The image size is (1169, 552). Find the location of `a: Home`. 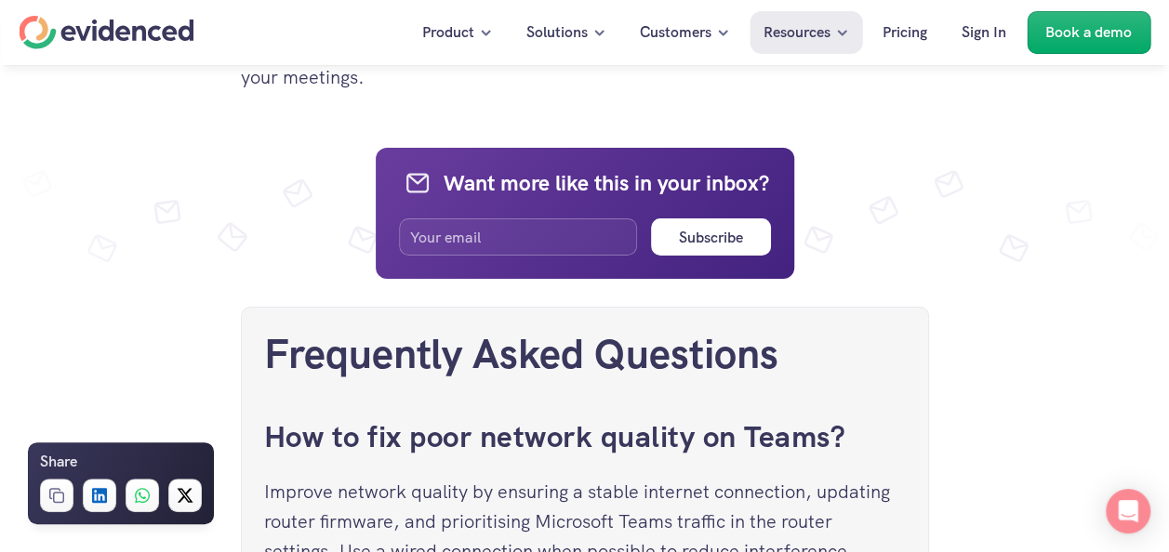

a: Home is located at coordinates (106, 33).